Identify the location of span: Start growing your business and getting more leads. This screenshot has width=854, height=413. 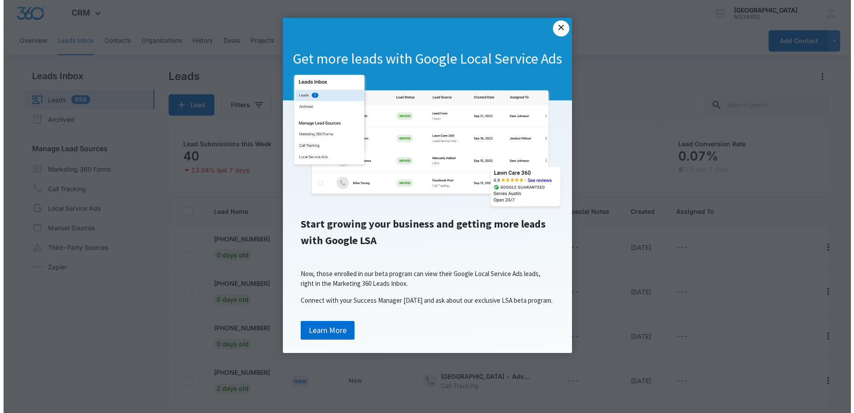
(420, 224).